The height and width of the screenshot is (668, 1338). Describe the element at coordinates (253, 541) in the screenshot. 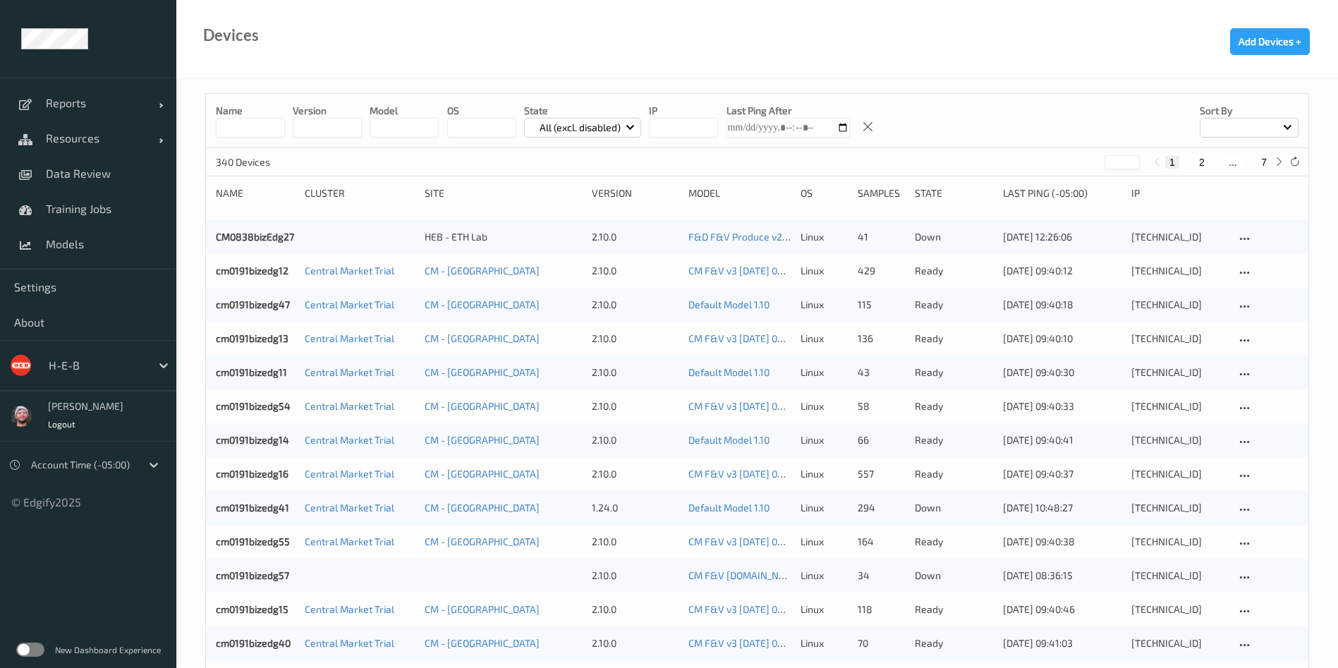

I see `a: cm0191bizedg55` at that location.